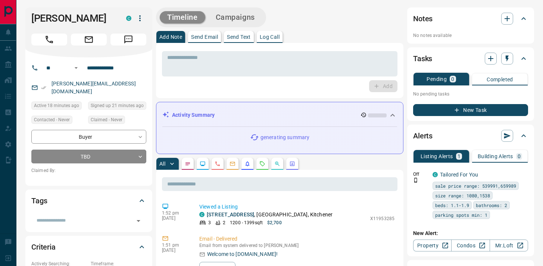 Image resolution: width=543 pixels, height=266 pixels. I want to click on h2: Tags, so click(39, 201).